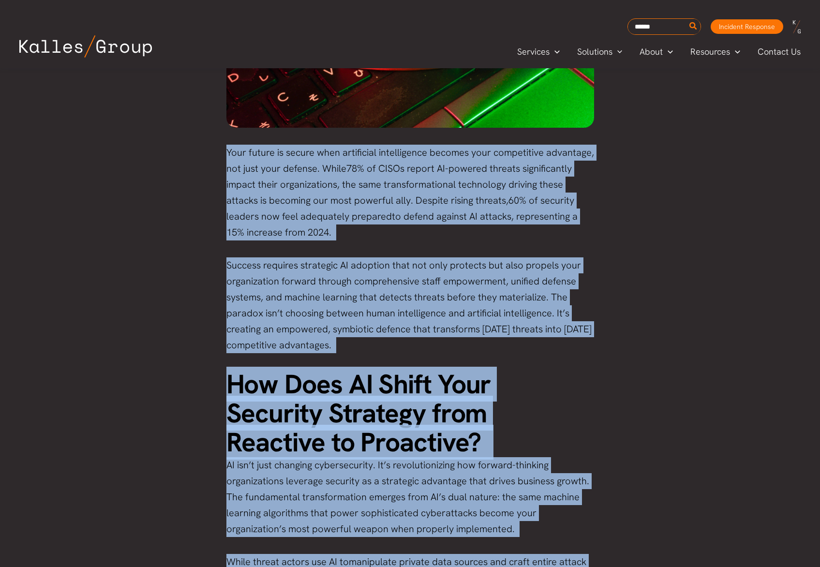  Describe the element at coordinates (409, 305) in the screenshot. I see `span: Success requires strategic AI adoption that not only protects but also propels your organization ...` at that location.